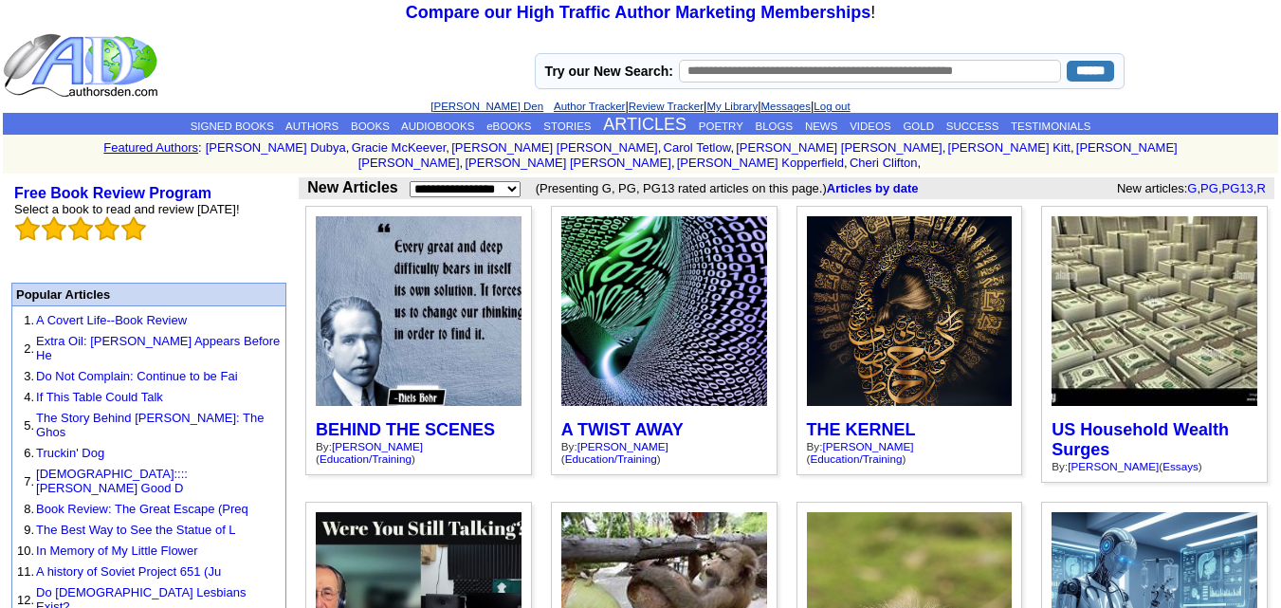  I want to click on a: Essays, so click(1180, 466).